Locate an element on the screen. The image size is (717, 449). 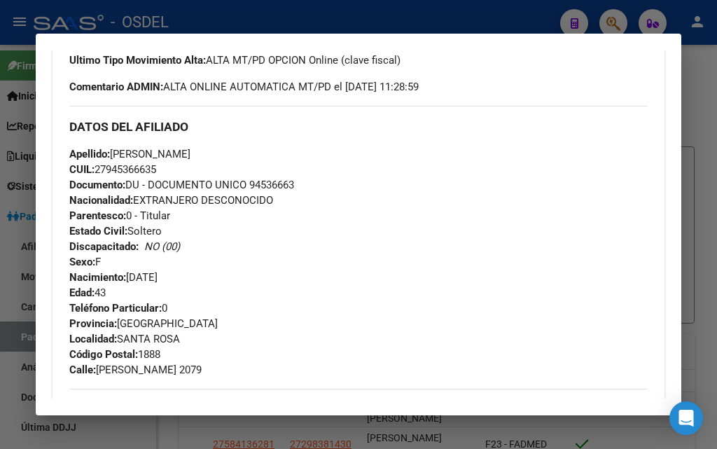
strong: Apellido: is located at coordinates (90, 154).